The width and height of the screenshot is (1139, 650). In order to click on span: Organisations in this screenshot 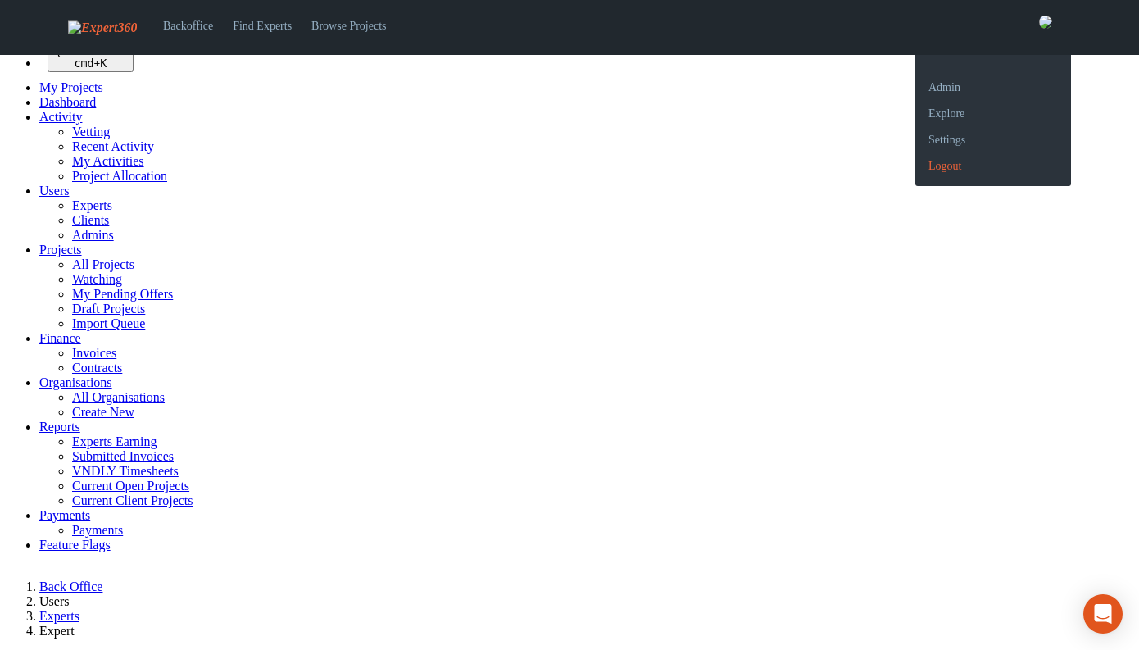, I will do `click(75, 382)`.